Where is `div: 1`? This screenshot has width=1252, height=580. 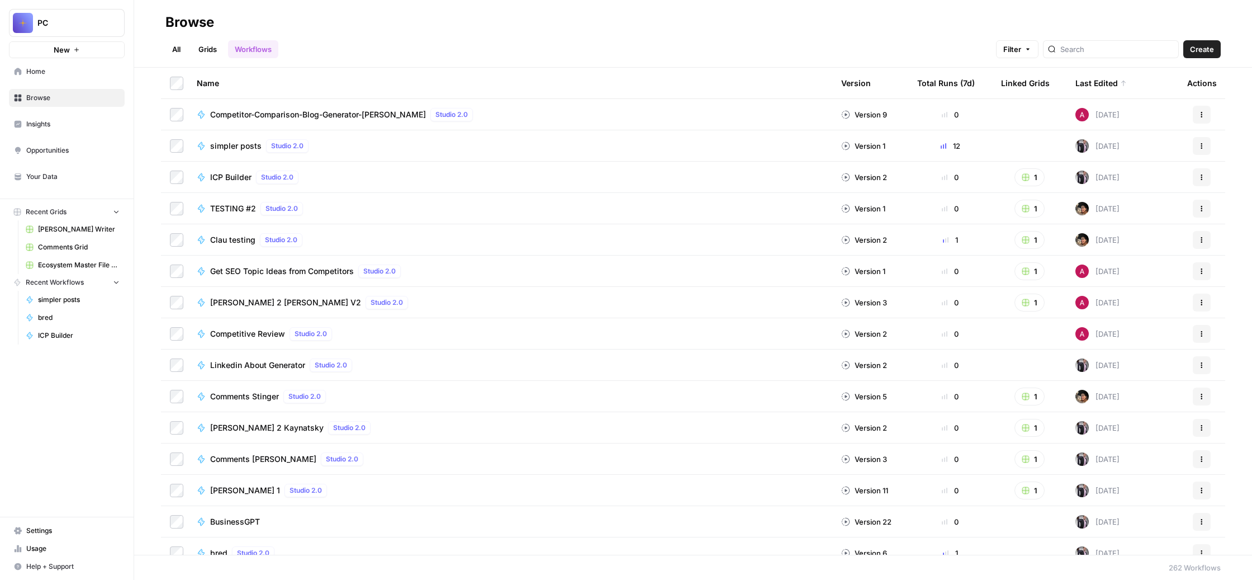 div: 1 is located at coordinates (951, 240).